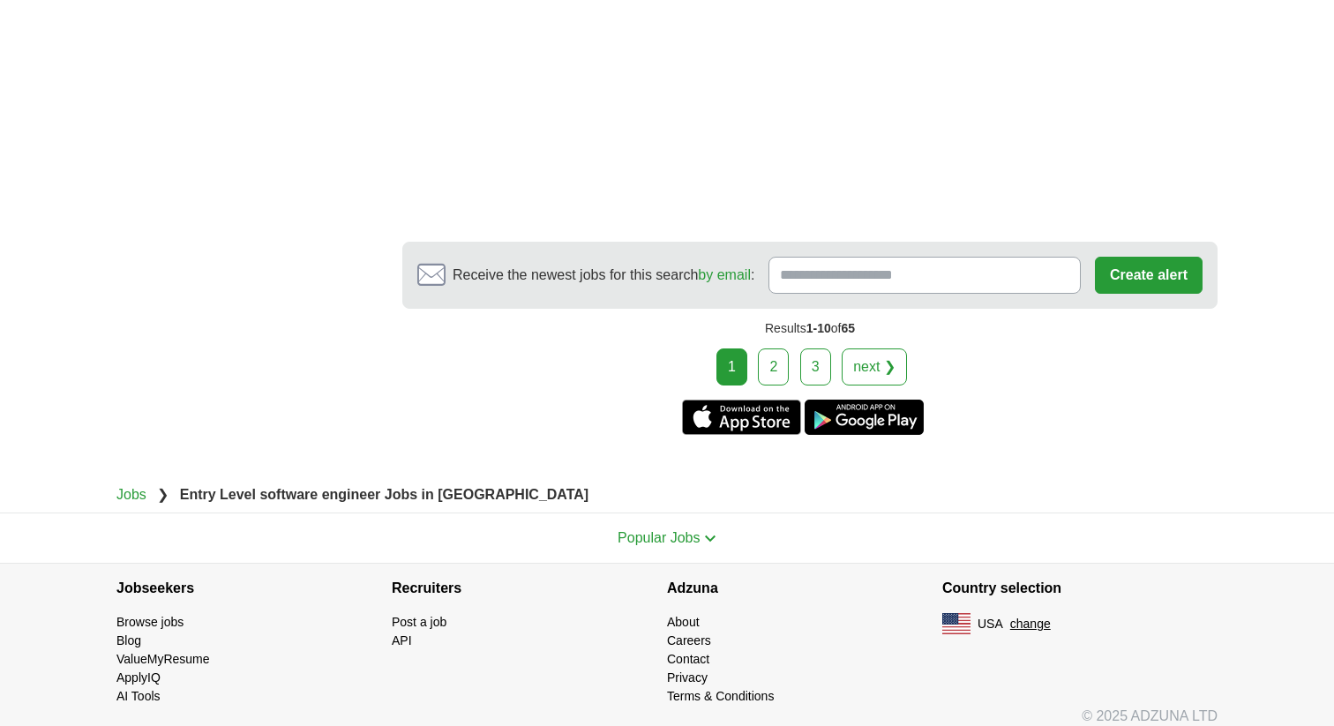  I want to click on a: 3, so click(815, 367).